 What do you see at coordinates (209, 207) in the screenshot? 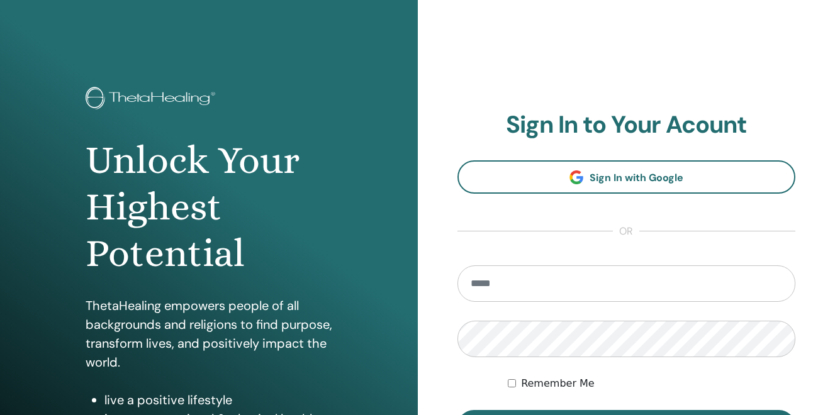
I see `h1: Unlock Your Highest Potential` at bounding box center [209, 207].